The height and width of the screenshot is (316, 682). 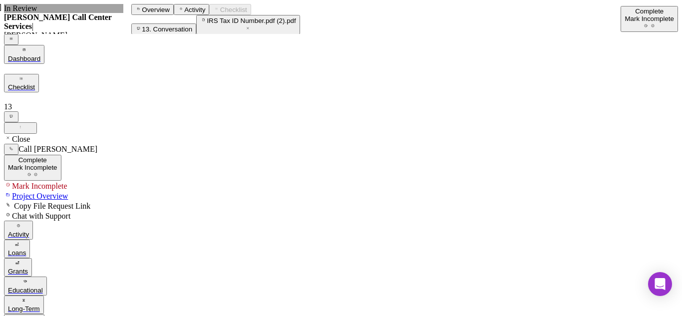 I want to click on a: Grants, so click(x=341, y=267).